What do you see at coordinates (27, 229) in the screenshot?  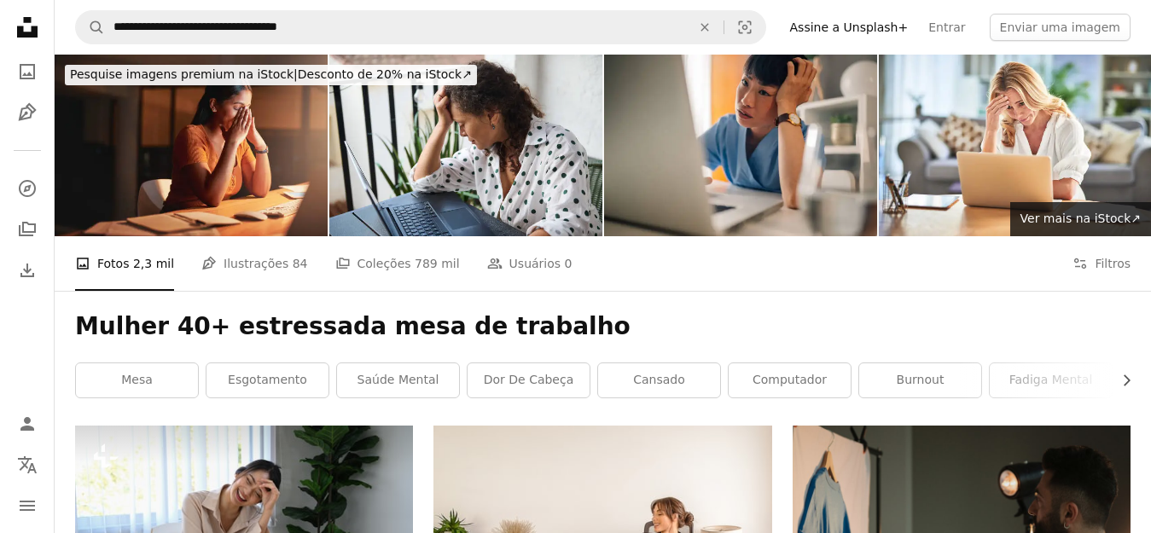 I see `a: Coleções` at bounding box center [27, 229].